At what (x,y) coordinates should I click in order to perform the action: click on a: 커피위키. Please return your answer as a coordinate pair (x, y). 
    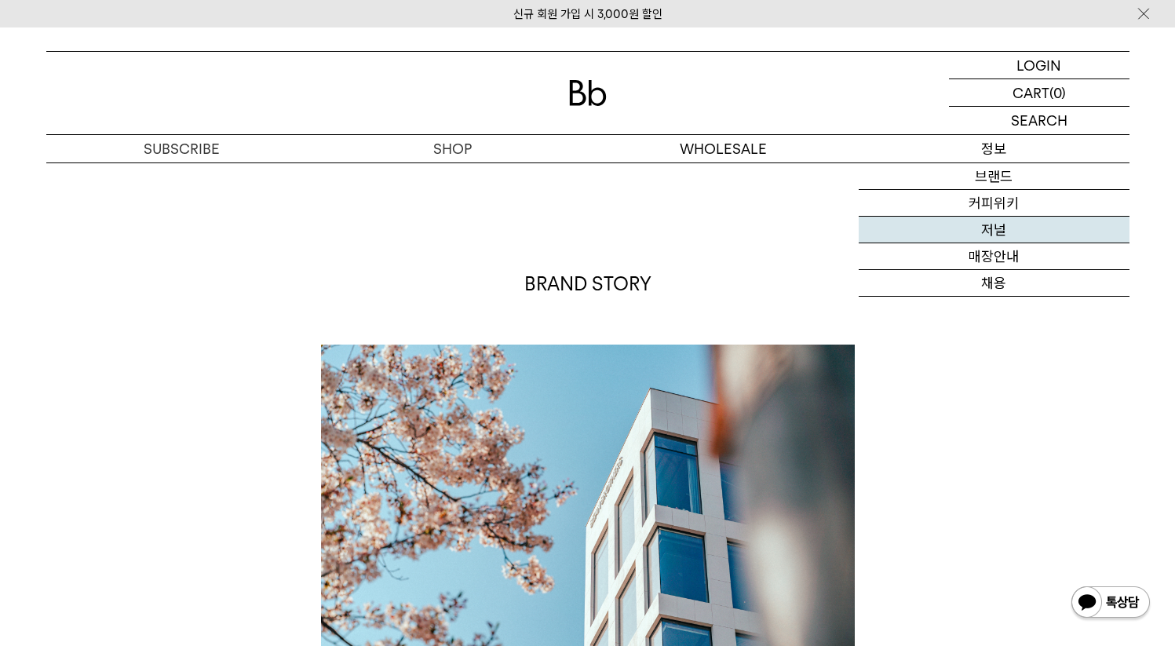
    Looking at the image, I should click on (994, 203).